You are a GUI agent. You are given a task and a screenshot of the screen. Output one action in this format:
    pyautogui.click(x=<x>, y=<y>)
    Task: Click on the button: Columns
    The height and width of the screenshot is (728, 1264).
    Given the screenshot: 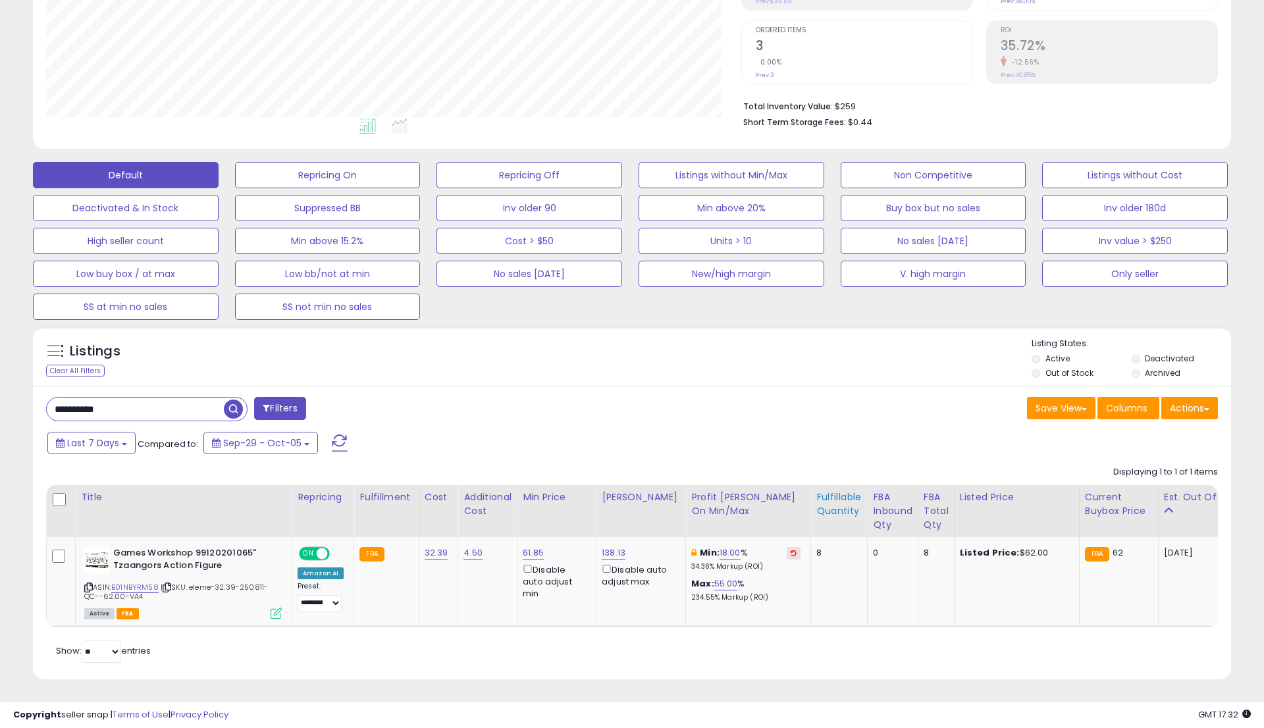 What is the action you would take?
    pyautogui.click(x=1128, y=408)
    